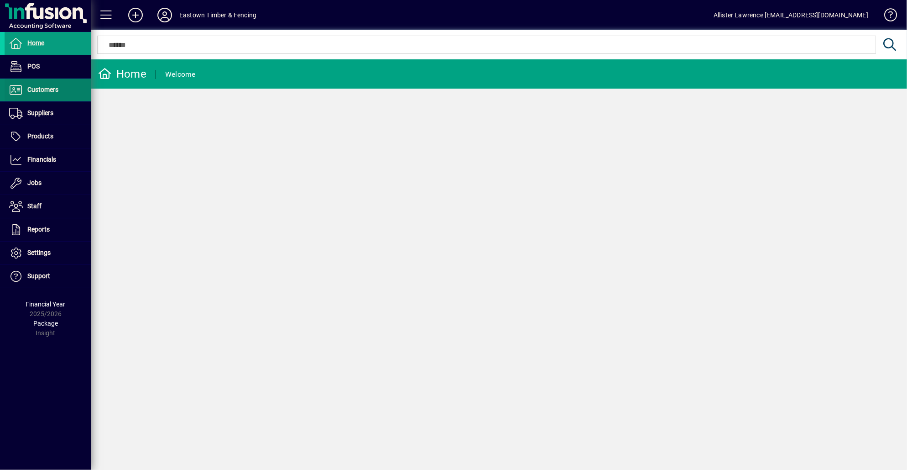 This screenshot has width=907, height=470. I want to click on a: Staff, so click(48, 206).